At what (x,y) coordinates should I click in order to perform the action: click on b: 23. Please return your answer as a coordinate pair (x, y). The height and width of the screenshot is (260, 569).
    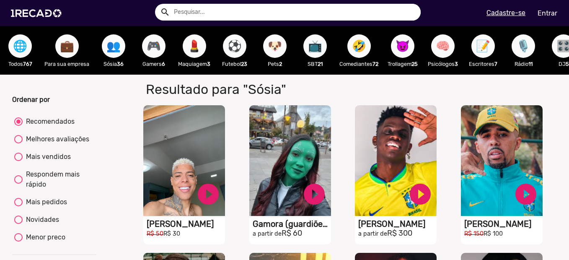
    Looking at the image, I should click on (244, 64).